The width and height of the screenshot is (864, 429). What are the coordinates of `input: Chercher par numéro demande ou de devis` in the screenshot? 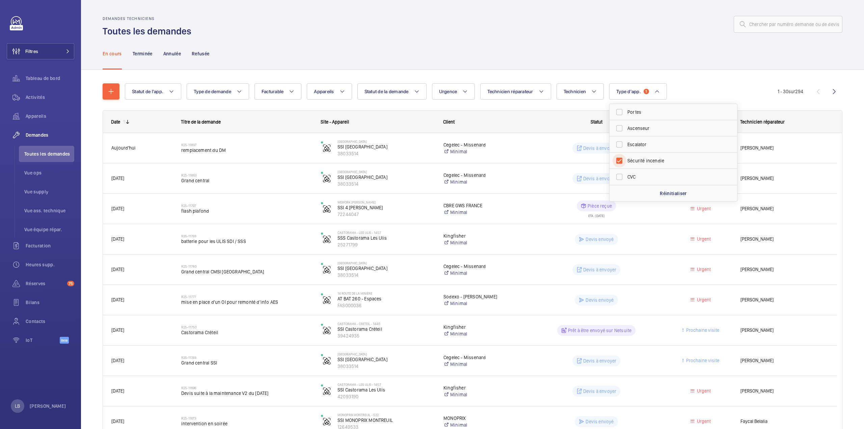 It's located at (788, 24).